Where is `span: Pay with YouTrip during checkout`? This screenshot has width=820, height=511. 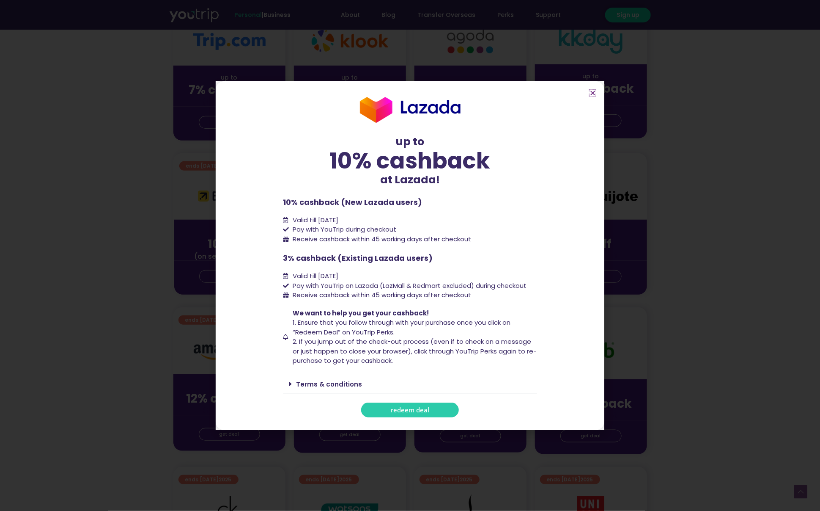
span: Pay with YouTrip during checkout is located at coordinates (343, 229).